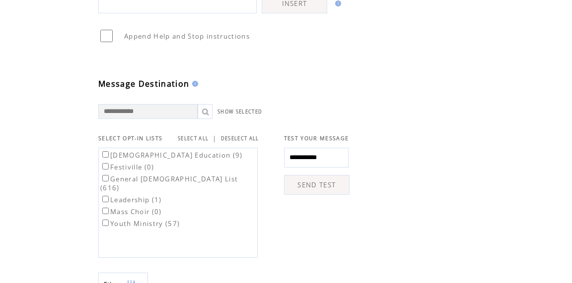 The height and width of the screenshot is (283, 572). Describe the element at coordinates (105, 223) in the screenshot. I see `input: Youth Ministry (57)` at that location.